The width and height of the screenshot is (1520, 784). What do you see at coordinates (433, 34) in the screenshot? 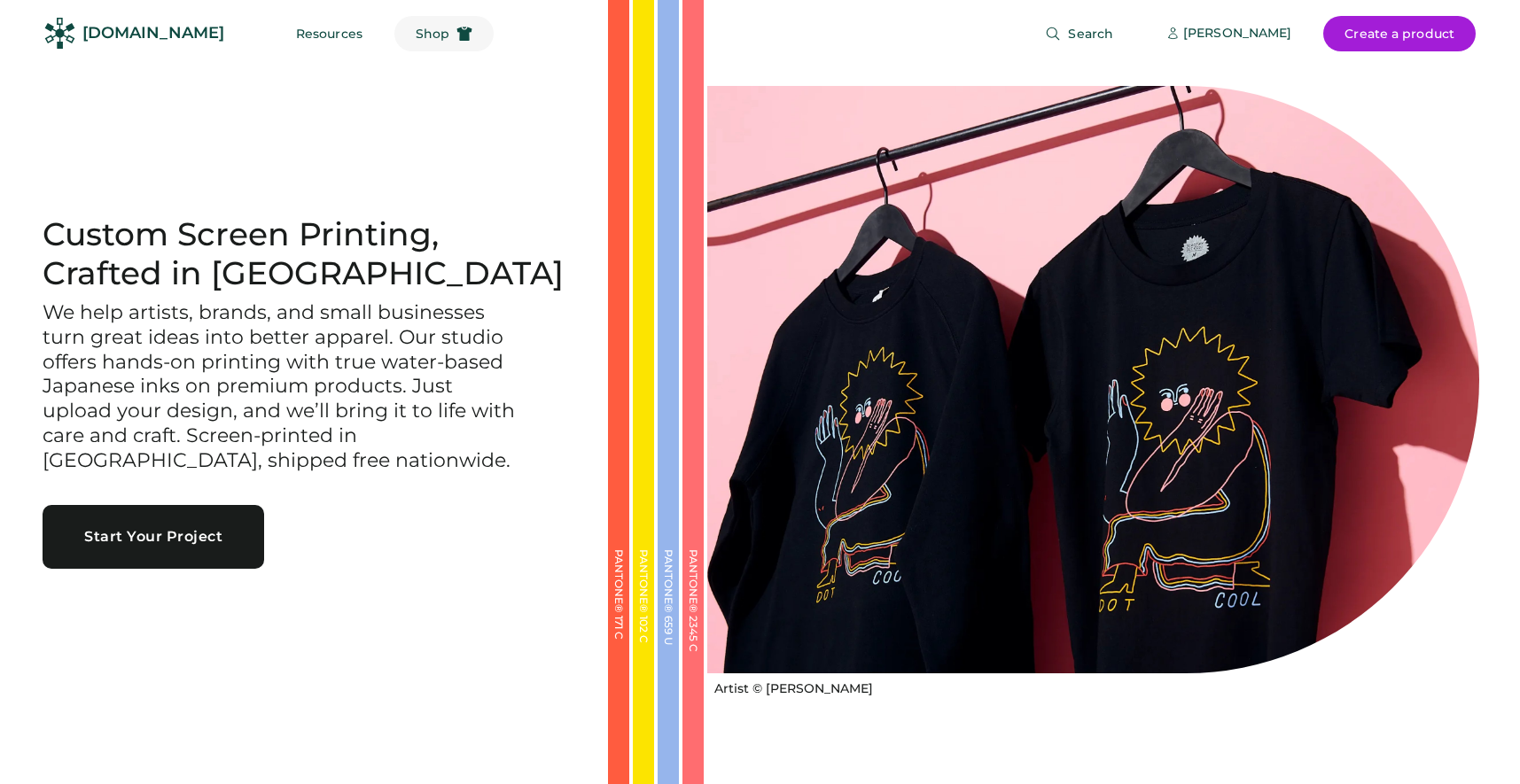
I see `span: Shop` at bounding box center [433, 34].